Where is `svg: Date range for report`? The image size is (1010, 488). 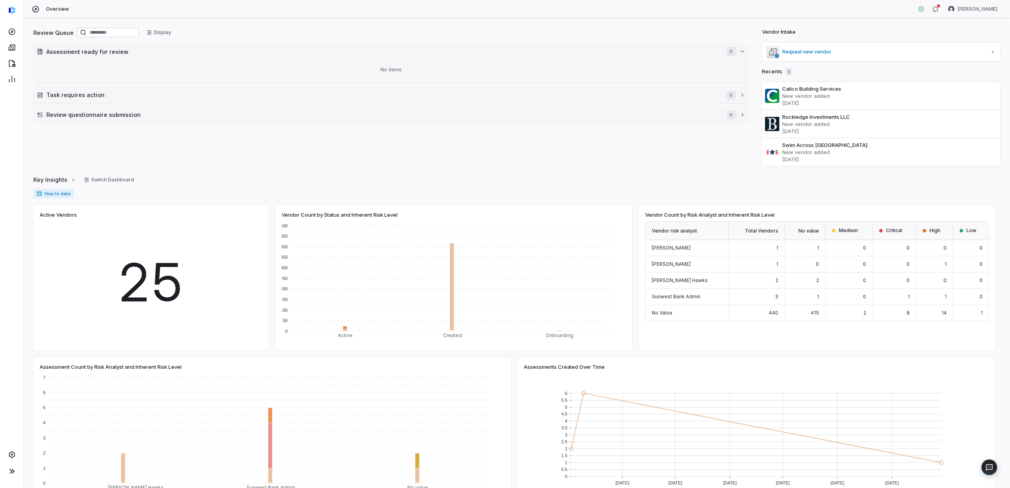 svg: Date range for report is located at coordinates (39, 194).